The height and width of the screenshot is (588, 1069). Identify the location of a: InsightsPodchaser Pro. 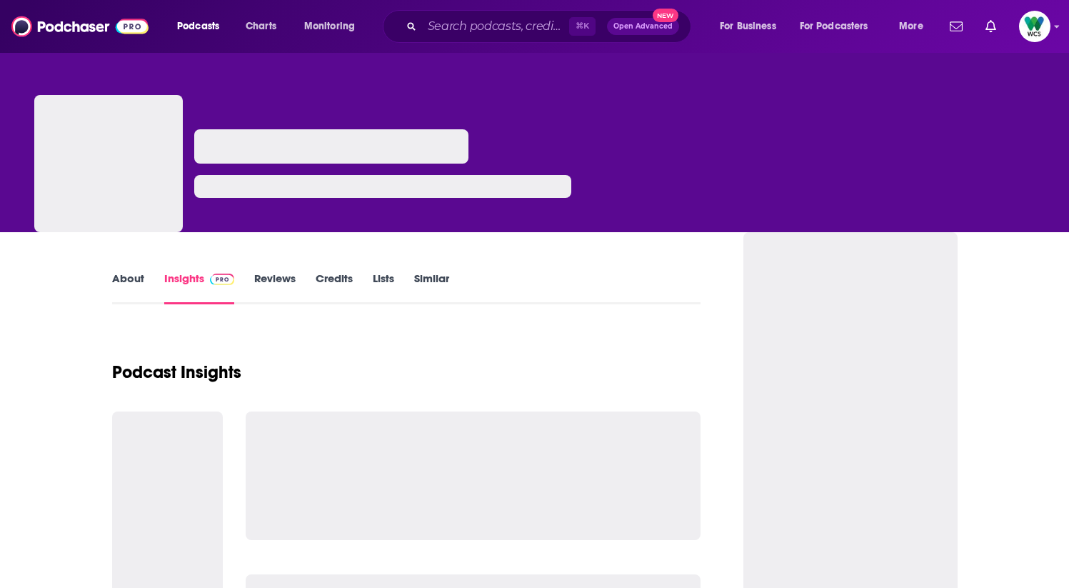
(199, 288).